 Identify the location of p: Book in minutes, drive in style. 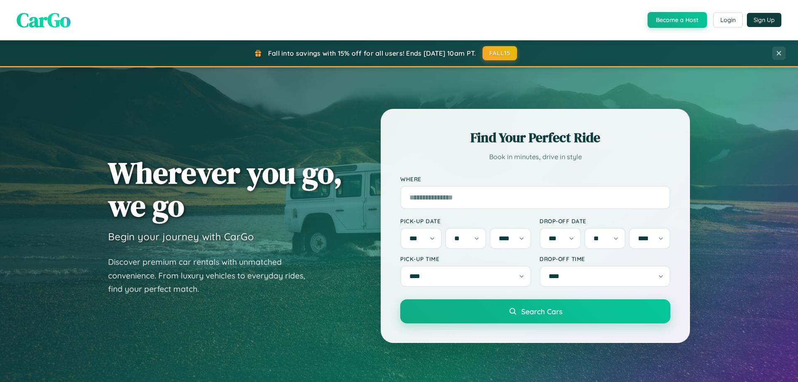
(535, 157).